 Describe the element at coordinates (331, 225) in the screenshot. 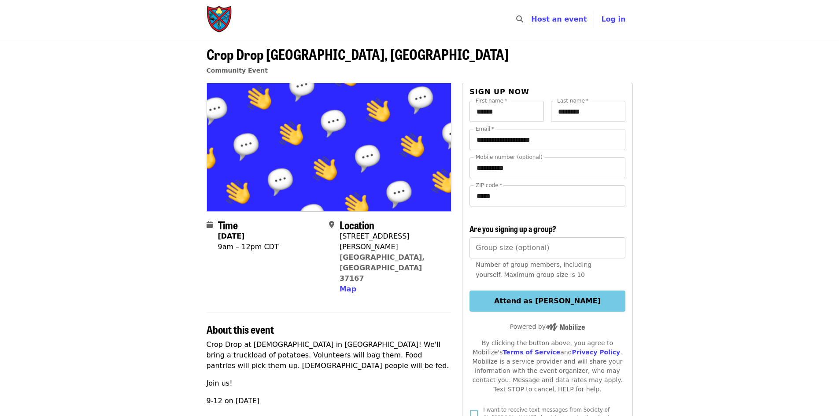

I see `i: map-marker-alt icon` at that location.